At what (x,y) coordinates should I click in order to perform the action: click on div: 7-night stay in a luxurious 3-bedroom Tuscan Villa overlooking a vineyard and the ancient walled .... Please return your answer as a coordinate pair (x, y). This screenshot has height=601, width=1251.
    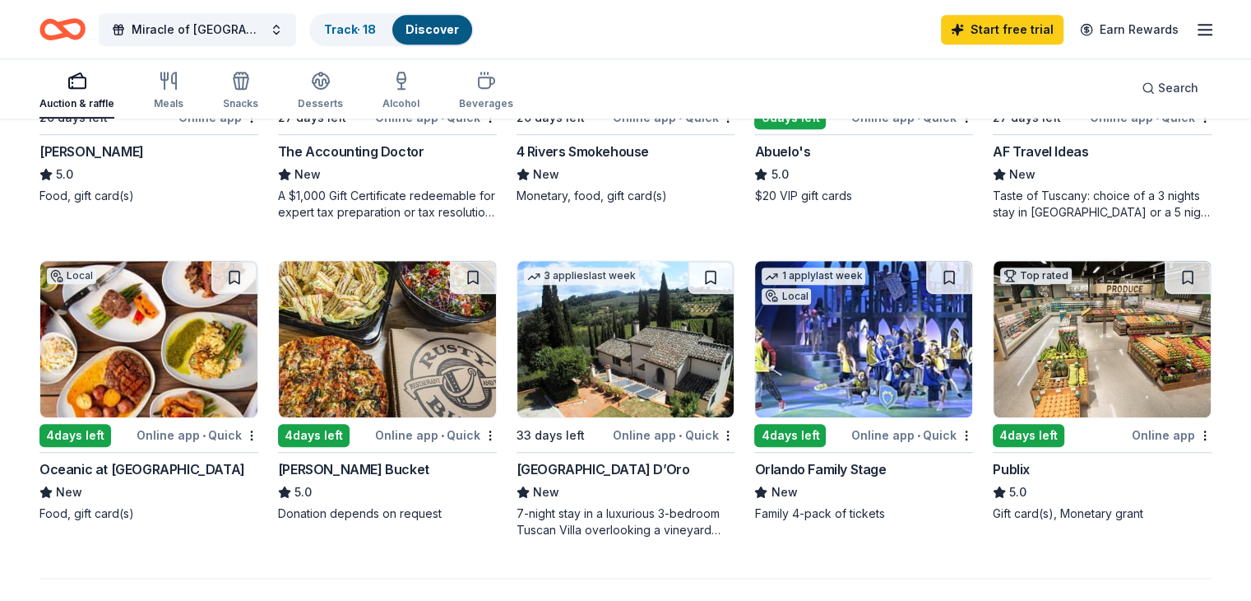
    Looking at the image, I should click on (626, 522).